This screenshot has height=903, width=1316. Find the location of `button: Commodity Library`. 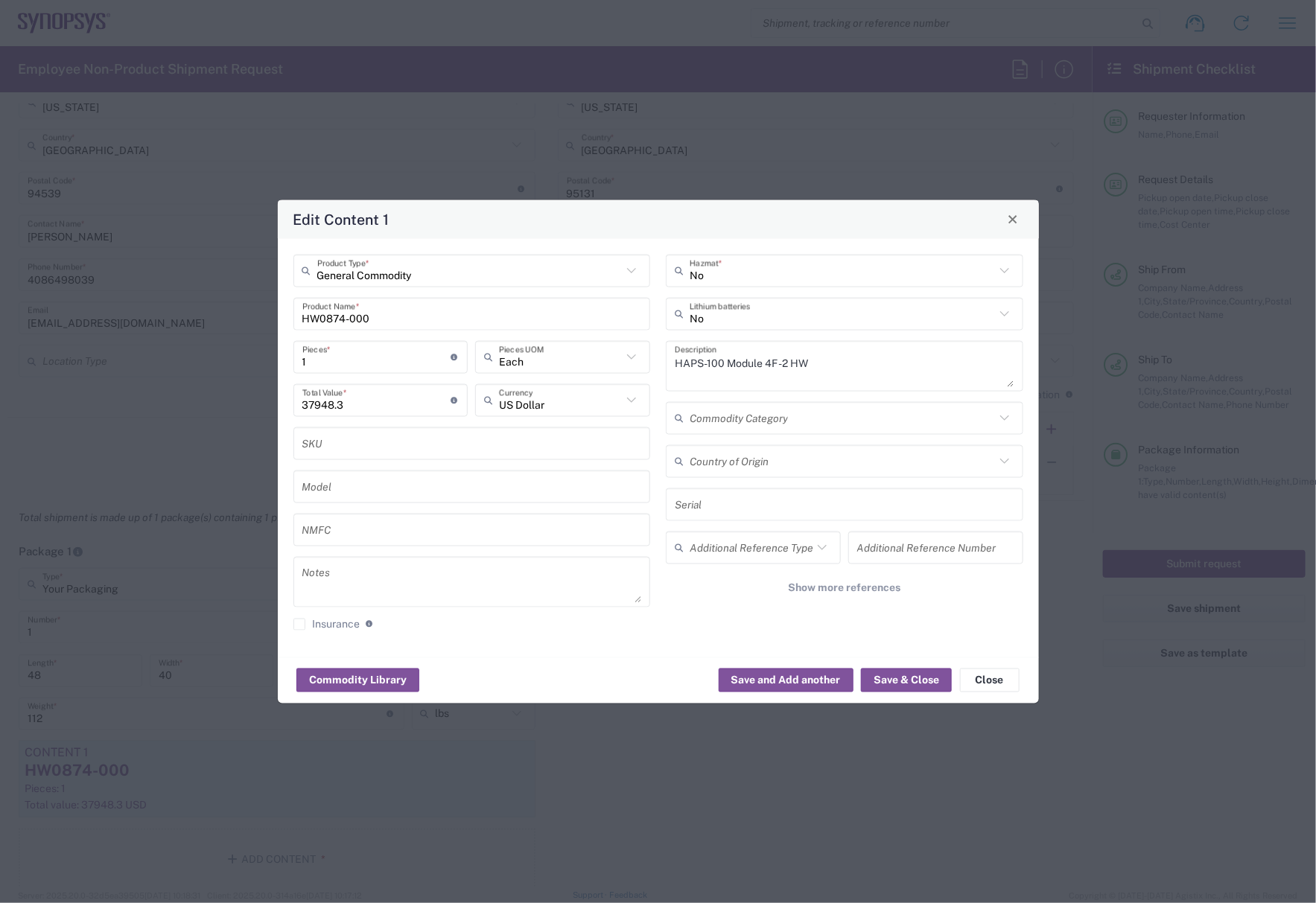

button: Commodity Library is located at coordinates (358, 681).